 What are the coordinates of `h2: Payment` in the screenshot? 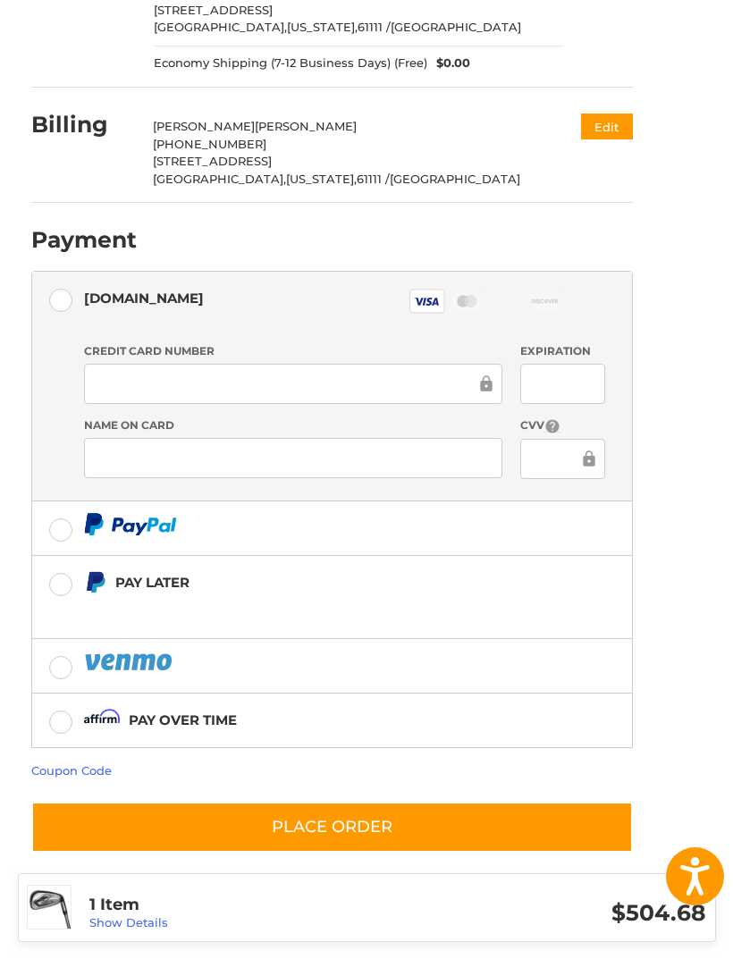 It's located at (84, 239).